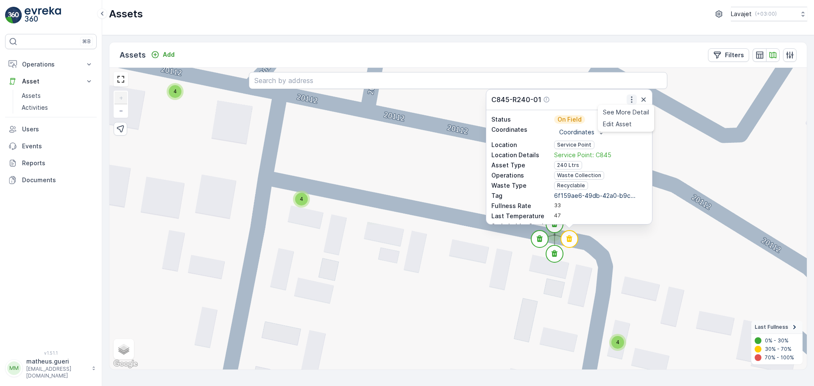 The image size is (814, 386). What do you see at coordinates (626, 112) in the screenshot?
I see `a: See More Detail` at bounding box center [626, 112].